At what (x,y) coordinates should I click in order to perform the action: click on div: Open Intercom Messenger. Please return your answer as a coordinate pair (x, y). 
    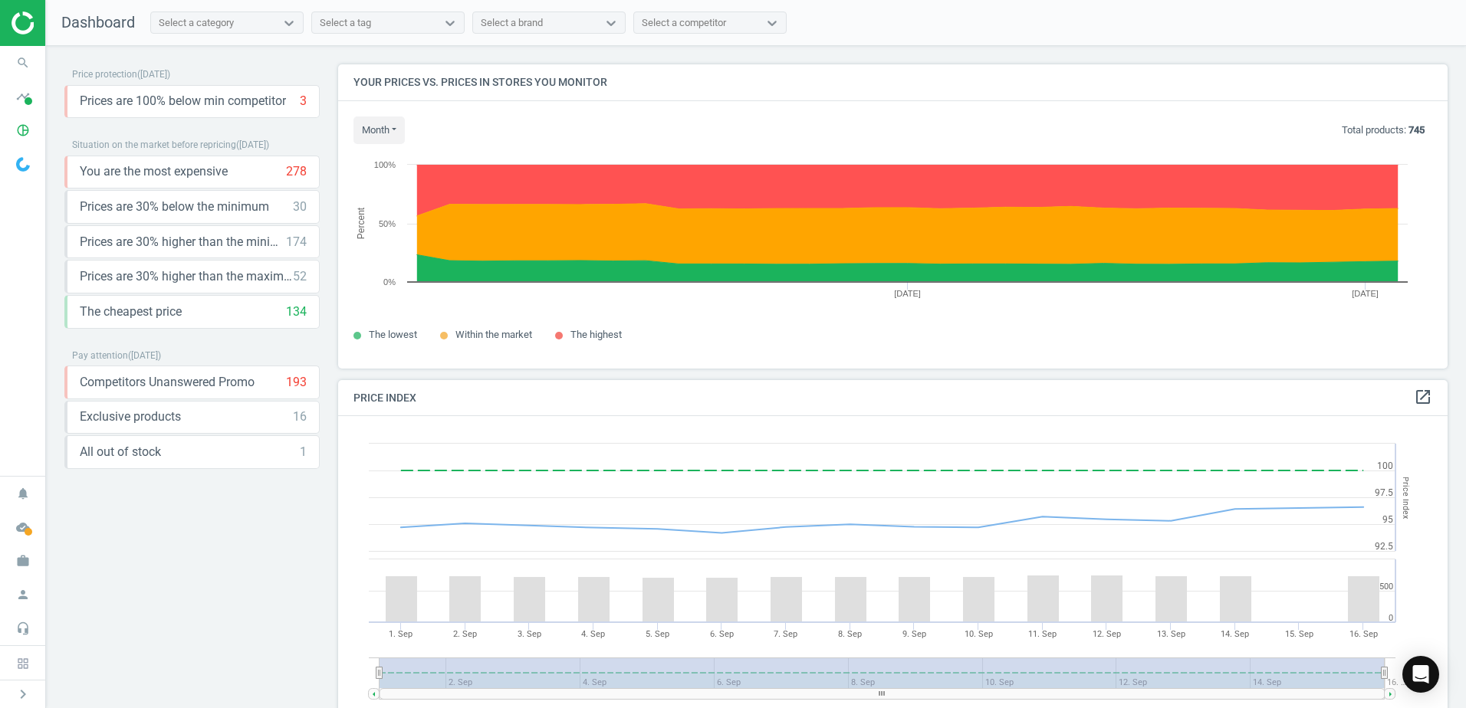
    Looking at the image, I should click on (1421, 675).